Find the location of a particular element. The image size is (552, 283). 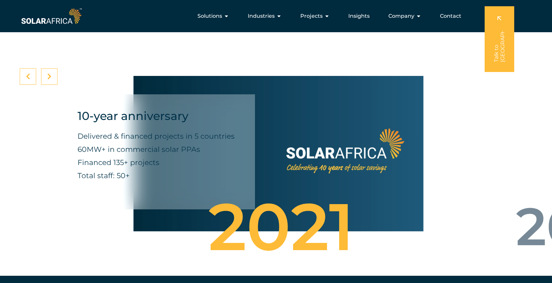

div: Menu Toggle is located at coordinates (274, 16).